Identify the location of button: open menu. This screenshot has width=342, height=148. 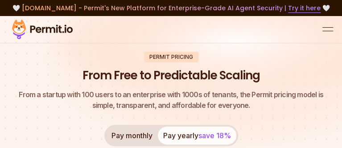
(328, 29).